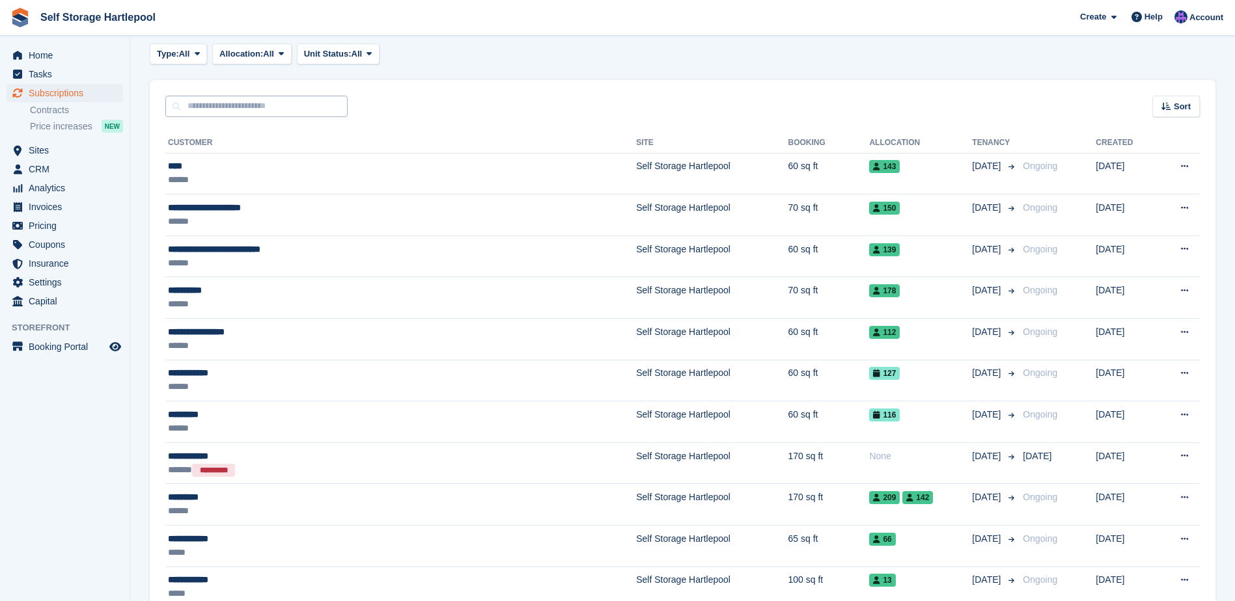 Image resolution: width=1235 pixels, height=601 pixels. What do you see at coordinates (1181, 17) in the screenshot?
I see `img: Sean Wood` at bounding box center [1181, 17].